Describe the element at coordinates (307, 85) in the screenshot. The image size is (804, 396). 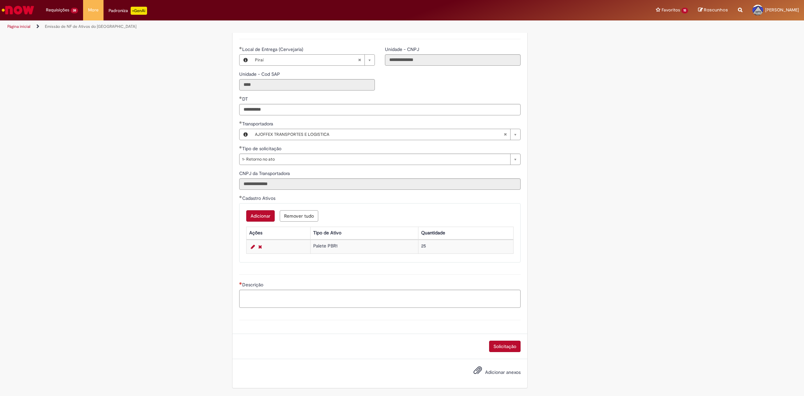
I see `input: Unidade - Cod SAP` at that location.